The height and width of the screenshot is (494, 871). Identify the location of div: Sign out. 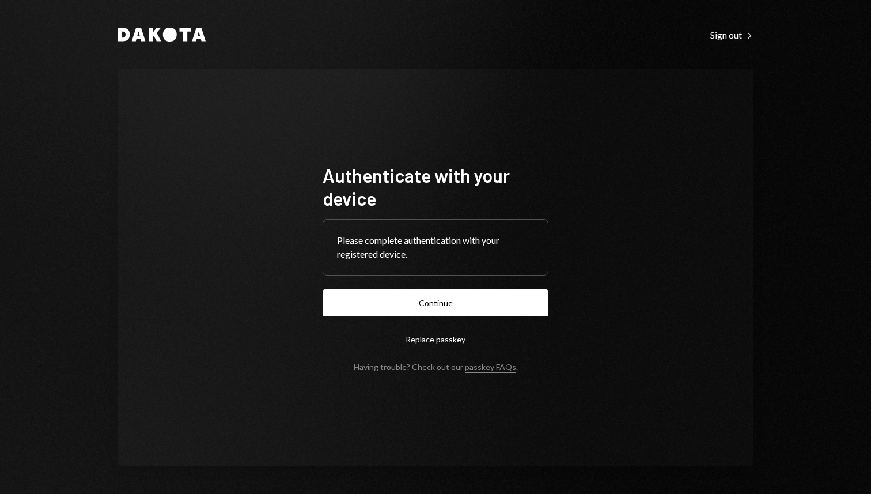
(732, 35).